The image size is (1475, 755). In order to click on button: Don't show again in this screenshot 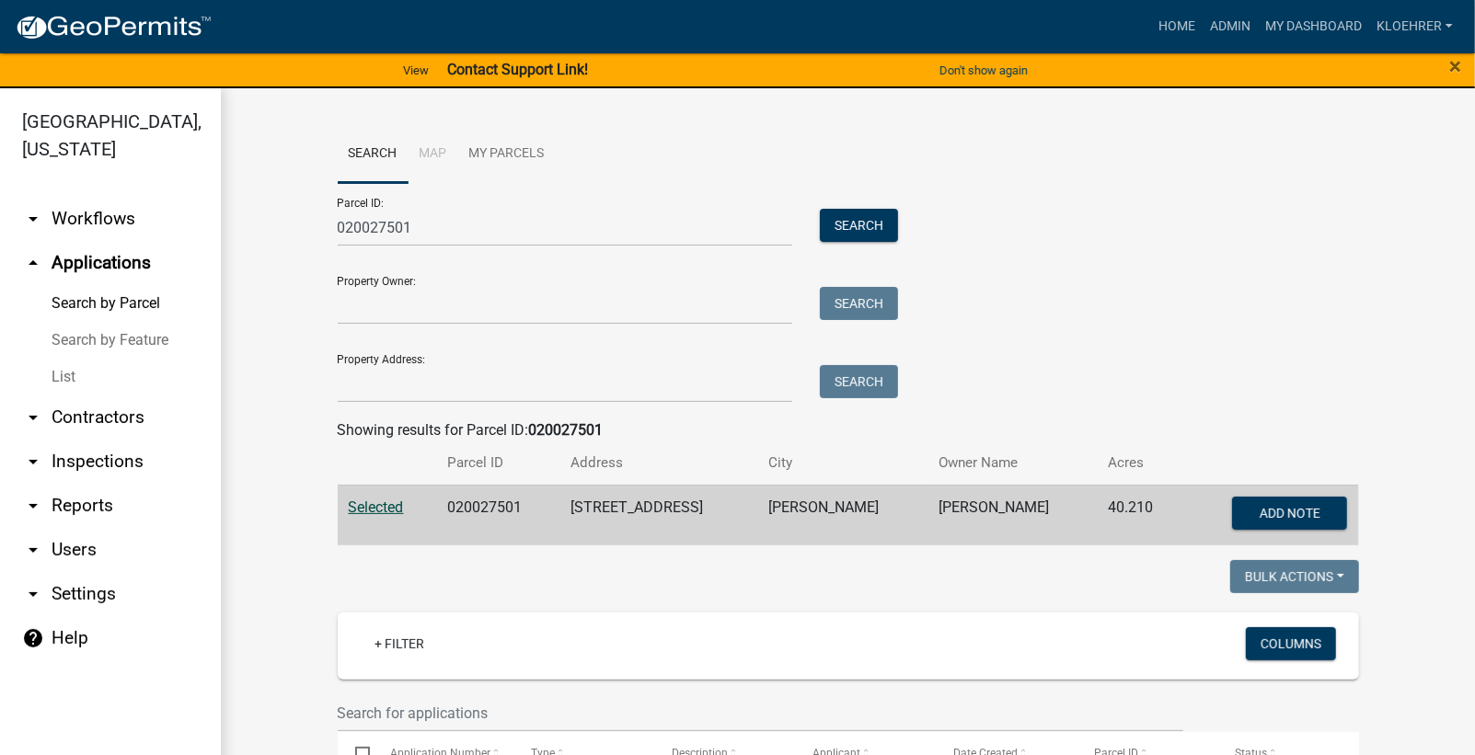, I will do `click(984, 70)`.